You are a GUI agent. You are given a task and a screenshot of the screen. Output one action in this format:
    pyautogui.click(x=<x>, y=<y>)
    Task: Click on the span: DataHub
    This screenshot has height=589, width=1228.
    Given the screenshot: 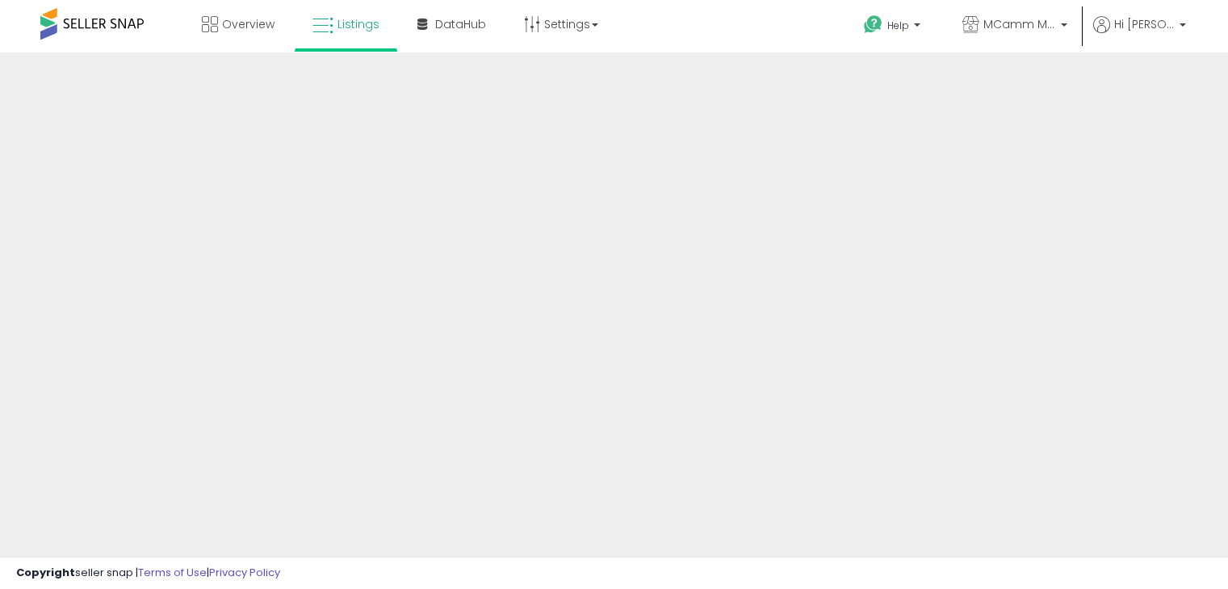 What is the action you would take?
    pyautogui.click(x=460, y=24)
    